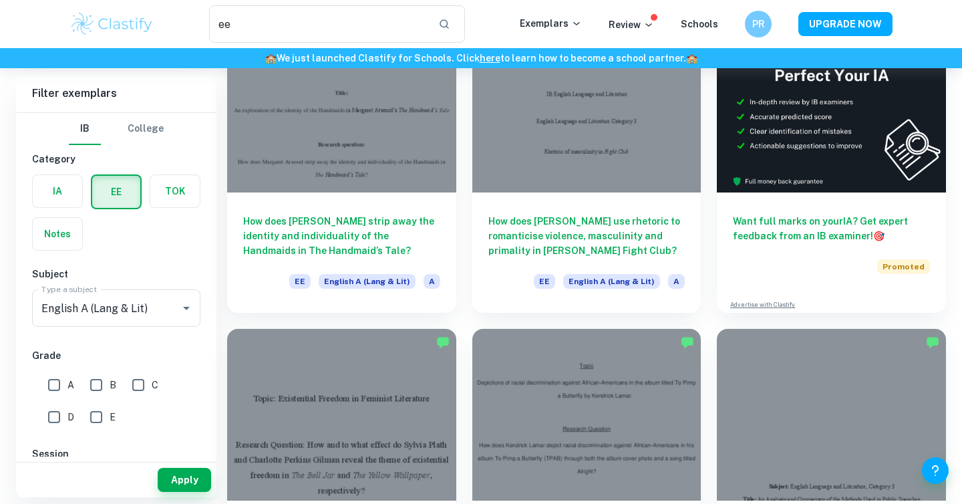 Image resolution: width=962 pixels, height=504 pixels. What do you see at coordinates (762, 305) in the screenshot?
I see `a: Advertise with Clastify` at bounding box center [762, 305].